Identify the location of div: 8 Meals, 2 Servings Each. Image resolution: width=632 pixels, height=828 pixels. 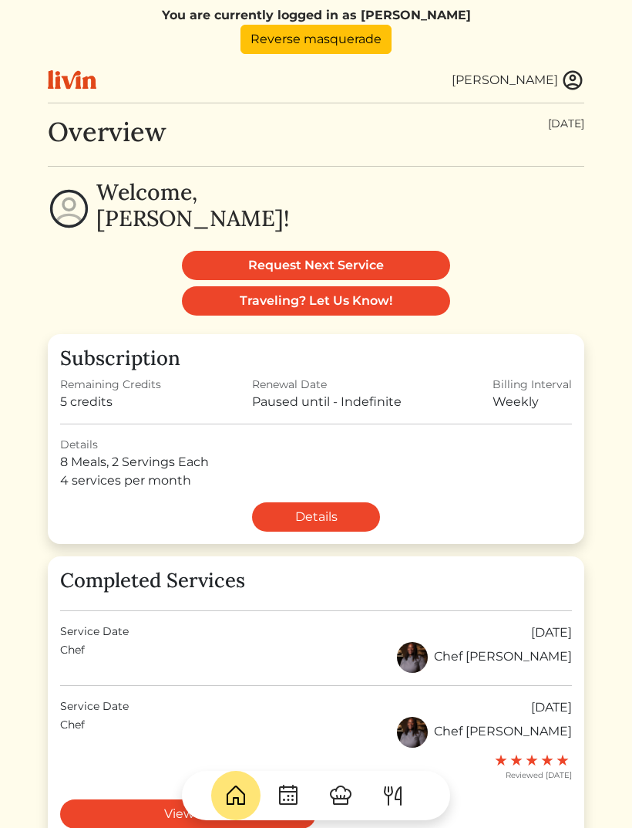
(316, 462).